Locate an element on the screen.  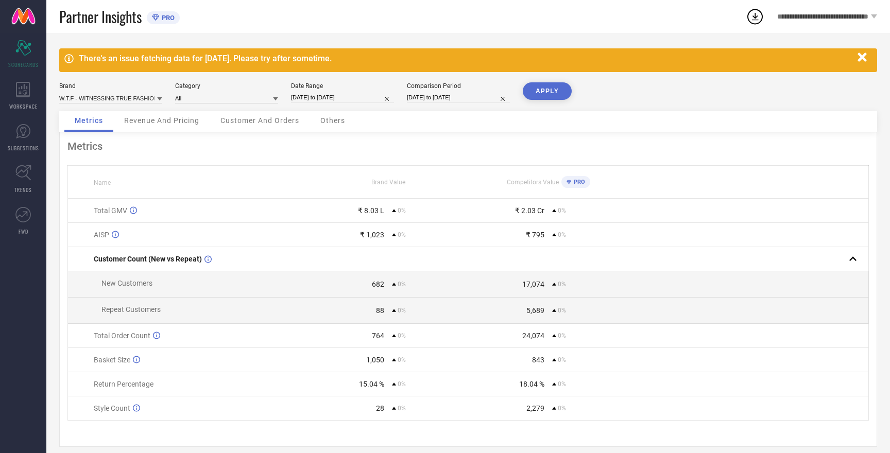
div: 843 is located at coordinates (538, 360).